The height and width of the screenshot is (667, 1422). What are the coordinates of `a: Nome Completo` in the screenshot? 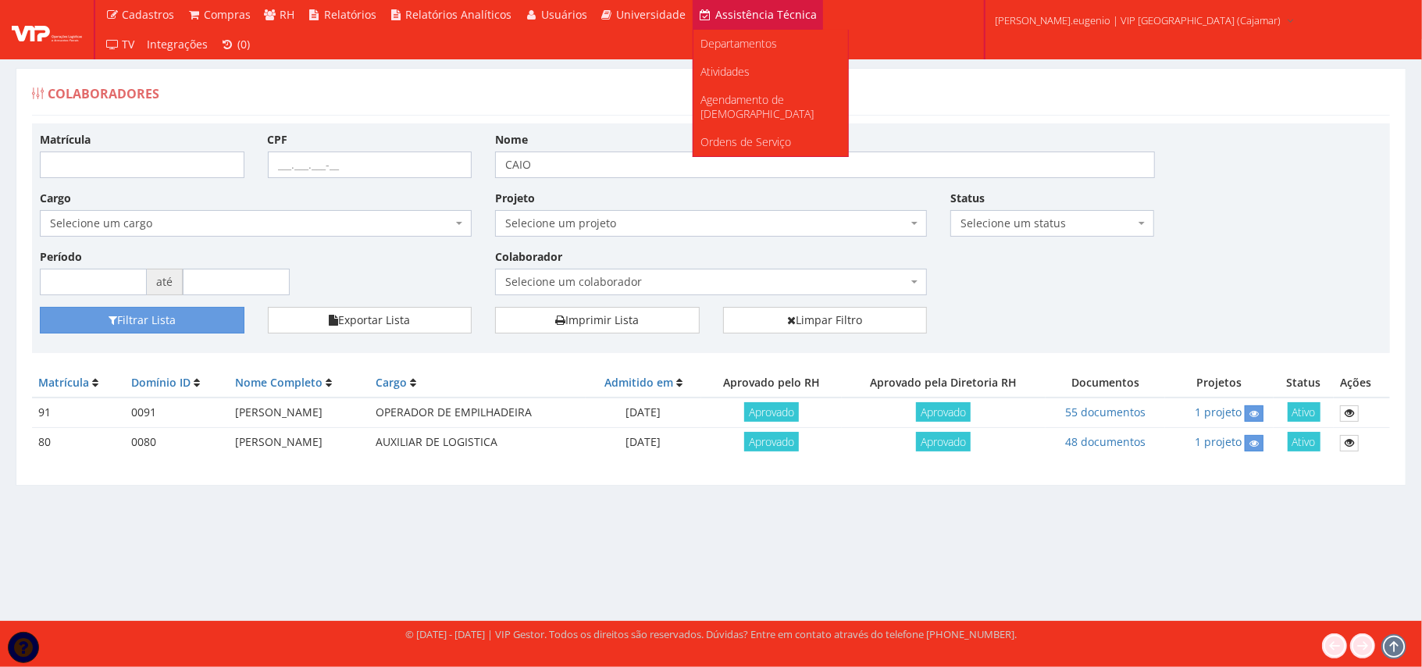 It's located at (279, 382).